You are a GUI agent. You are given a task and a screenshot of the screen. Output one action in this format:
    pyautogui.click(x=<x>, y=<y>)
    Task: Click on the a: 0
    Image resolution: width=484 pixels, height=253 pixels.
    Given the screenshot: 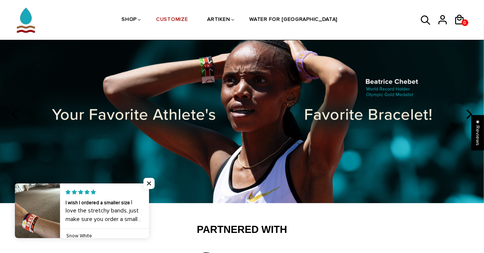 What is the action you would take?
    pyautogui.click(x=465, y=23)
    